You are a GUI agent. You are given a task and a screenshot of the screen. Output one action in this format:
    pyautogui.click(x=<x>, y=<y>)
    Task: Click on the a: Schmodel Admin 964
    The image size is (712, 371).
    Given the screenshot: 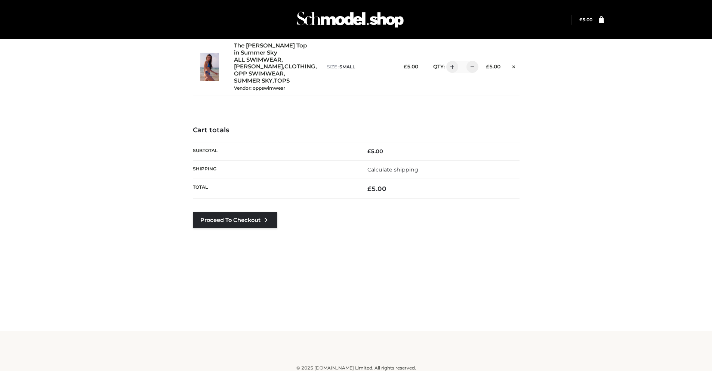 What is the action you would take?
    pyautogui.click(x=350, y=19)
    